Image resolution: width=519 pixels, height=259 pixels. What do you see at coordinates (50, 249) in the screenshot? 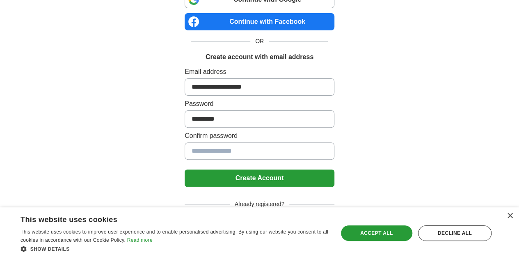
I see `span: Show details` at bounding box center [50, 249].